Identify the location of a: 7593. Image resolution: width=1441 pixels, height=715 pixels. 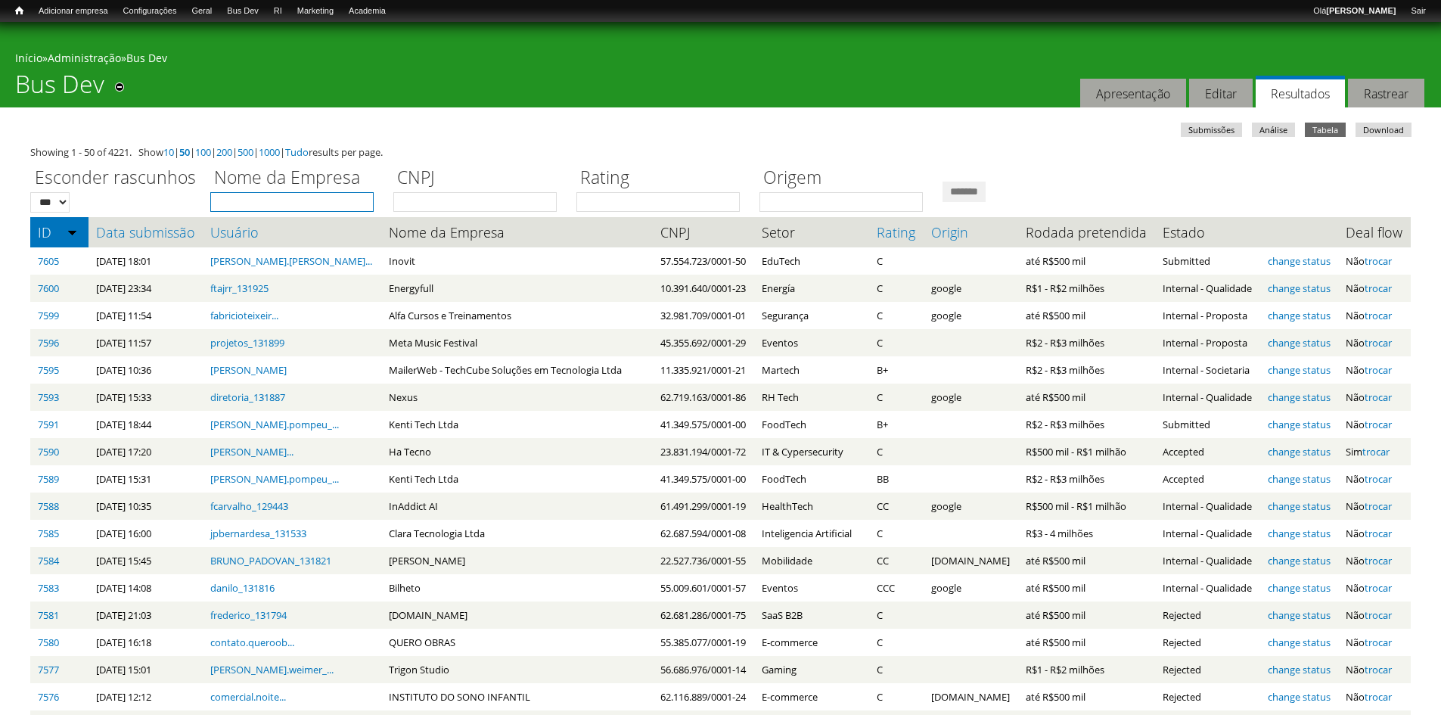
(48, 397).